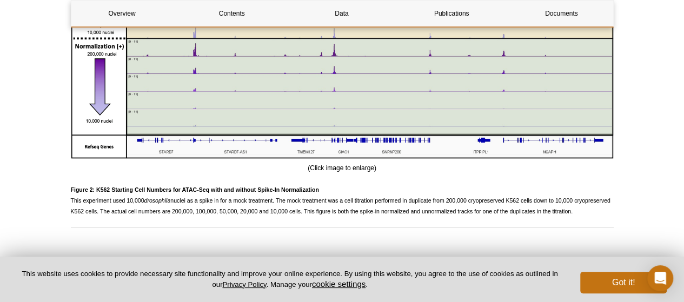 The width and height of the screenshot is (684, 302). What do you see at coordinates (624, 283) in the screenshot?
I see `button: Got it!` at bounding box center [624, 283].